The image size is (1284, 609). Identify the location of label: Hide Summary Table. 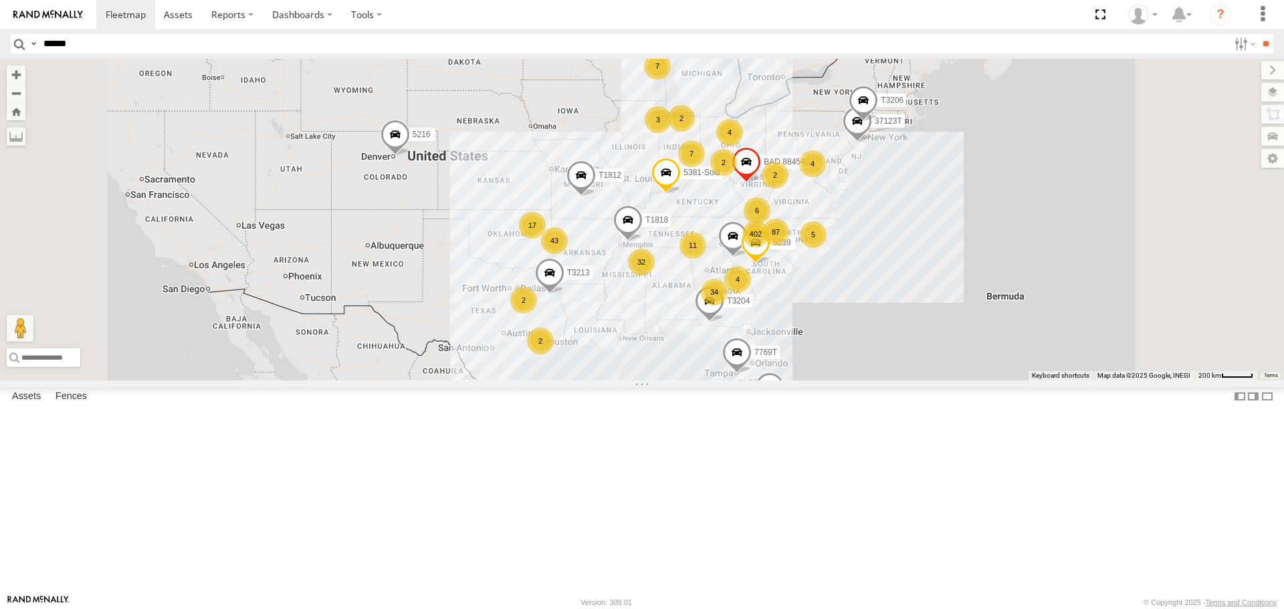
(1268, 397).